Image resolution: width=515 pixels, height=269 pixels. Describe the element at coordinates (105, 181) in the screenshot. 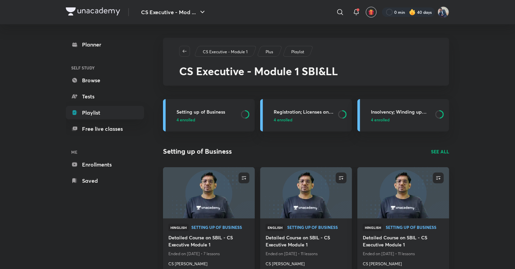

I see `a: Saved` at that location.